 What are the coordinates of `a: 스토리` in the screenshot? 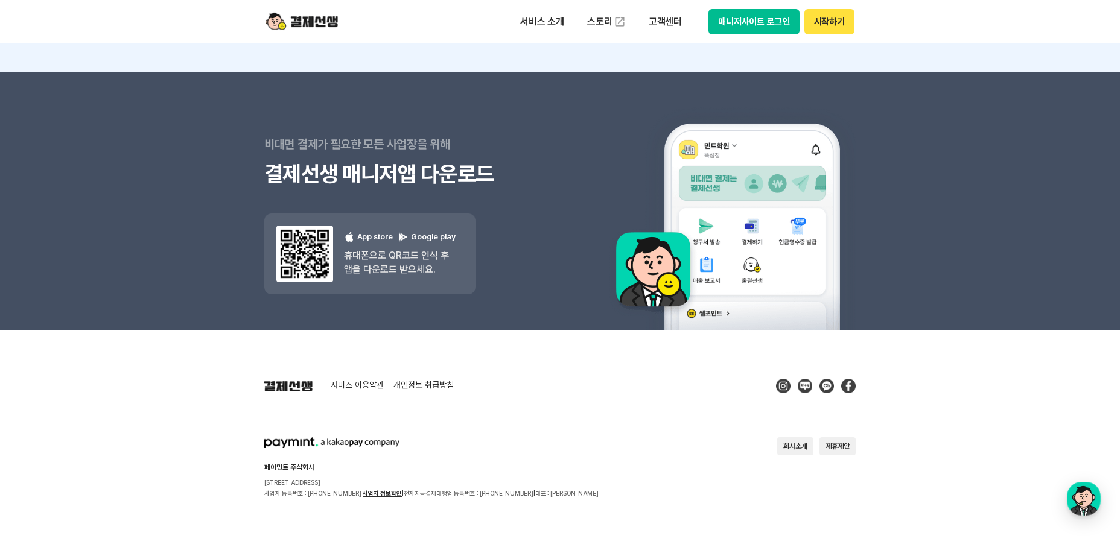 It's located at (607, 22).